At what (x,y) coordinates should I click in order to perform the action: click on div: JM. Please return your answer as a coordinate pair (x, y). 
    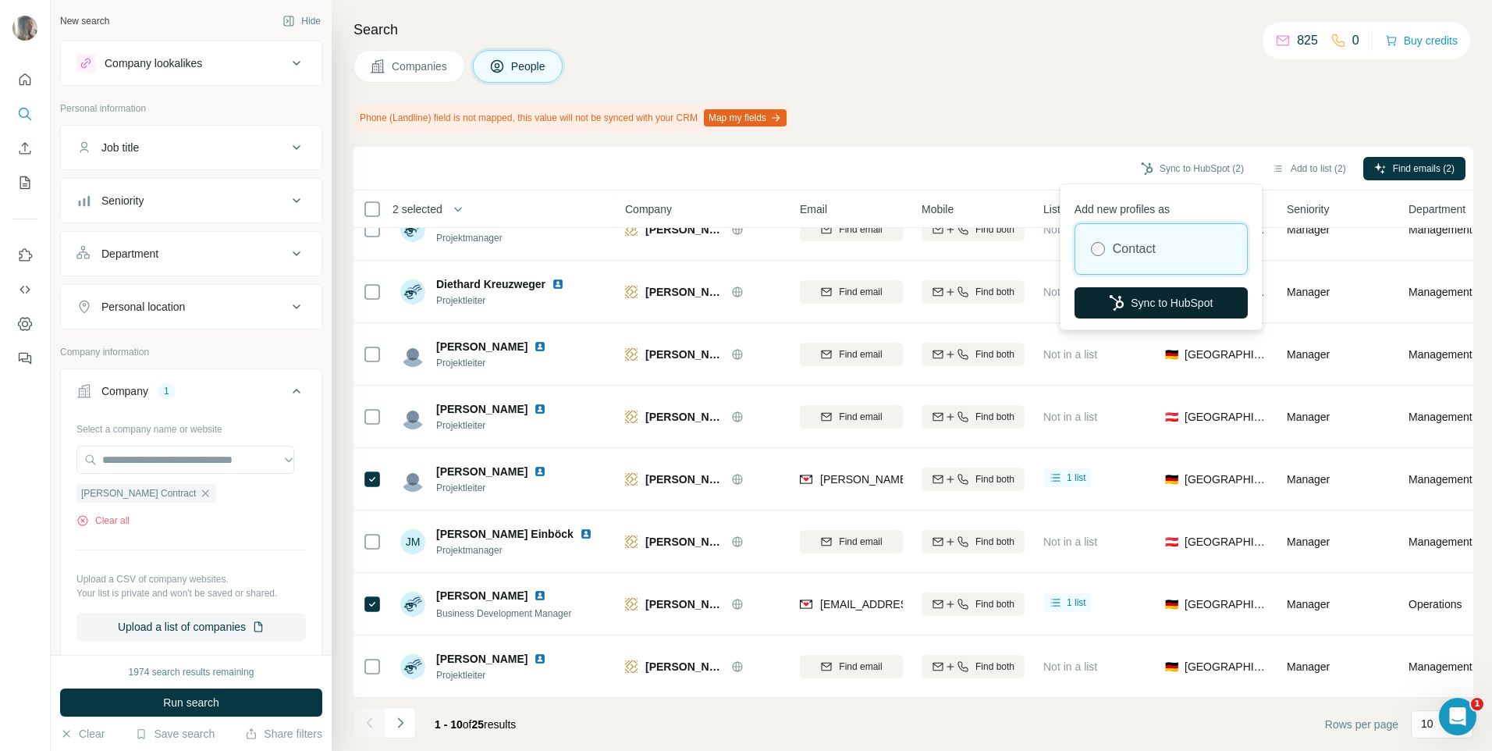
    Looking at the image, I should click on (413, 541).